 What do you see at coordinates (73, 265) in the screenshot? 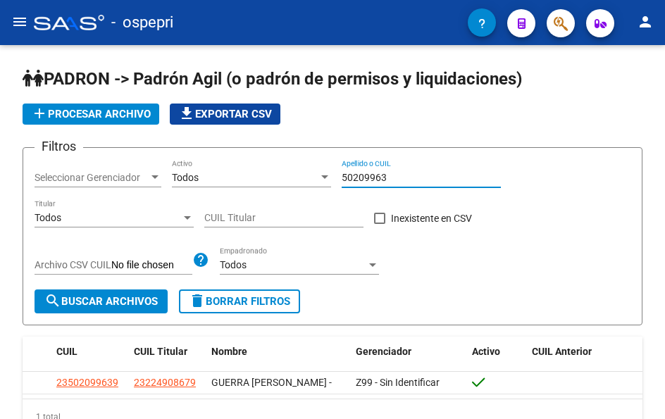
I see `span: Archivo CSV CUIL` at bounding box center [73, 265].